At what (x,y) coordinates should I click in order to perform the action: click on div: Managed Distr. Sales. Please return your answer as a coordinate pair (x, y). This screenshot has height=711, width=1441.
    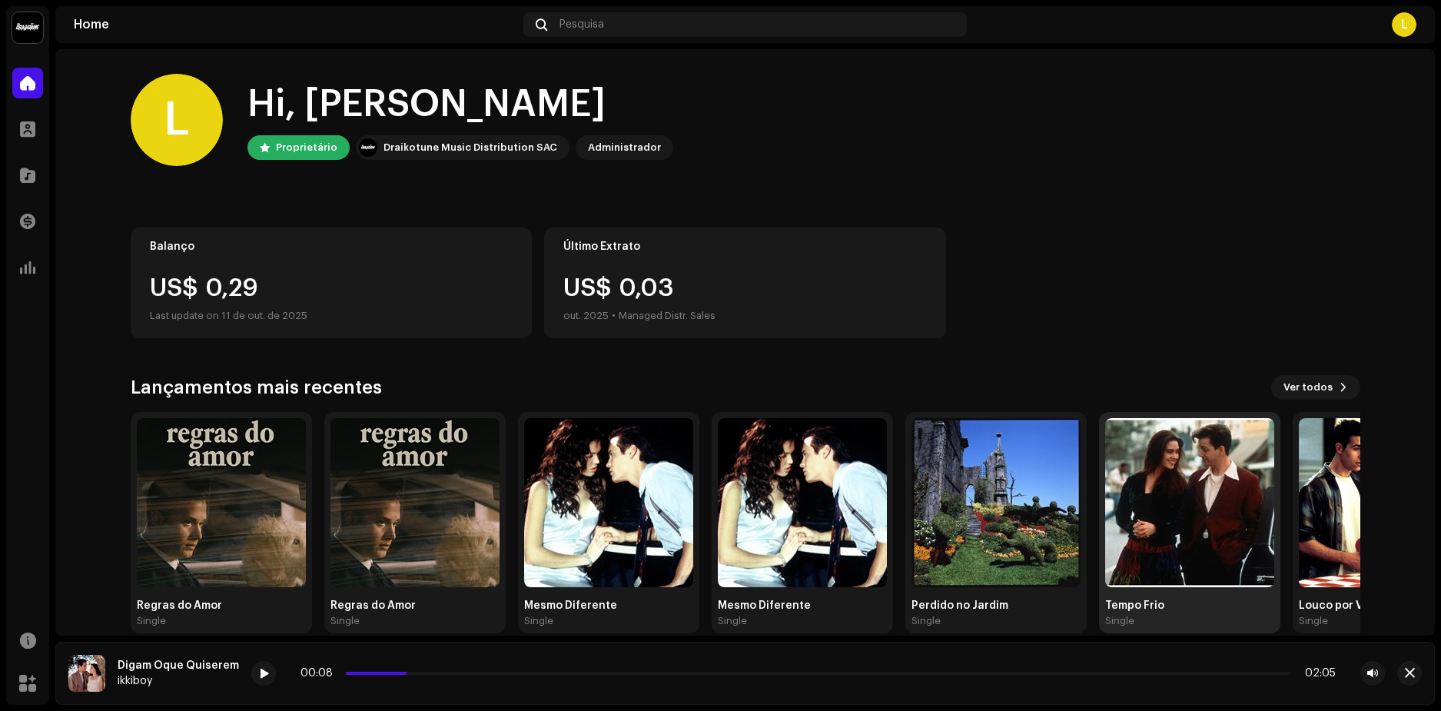
    Looking at the image, I should click on (667, 316).